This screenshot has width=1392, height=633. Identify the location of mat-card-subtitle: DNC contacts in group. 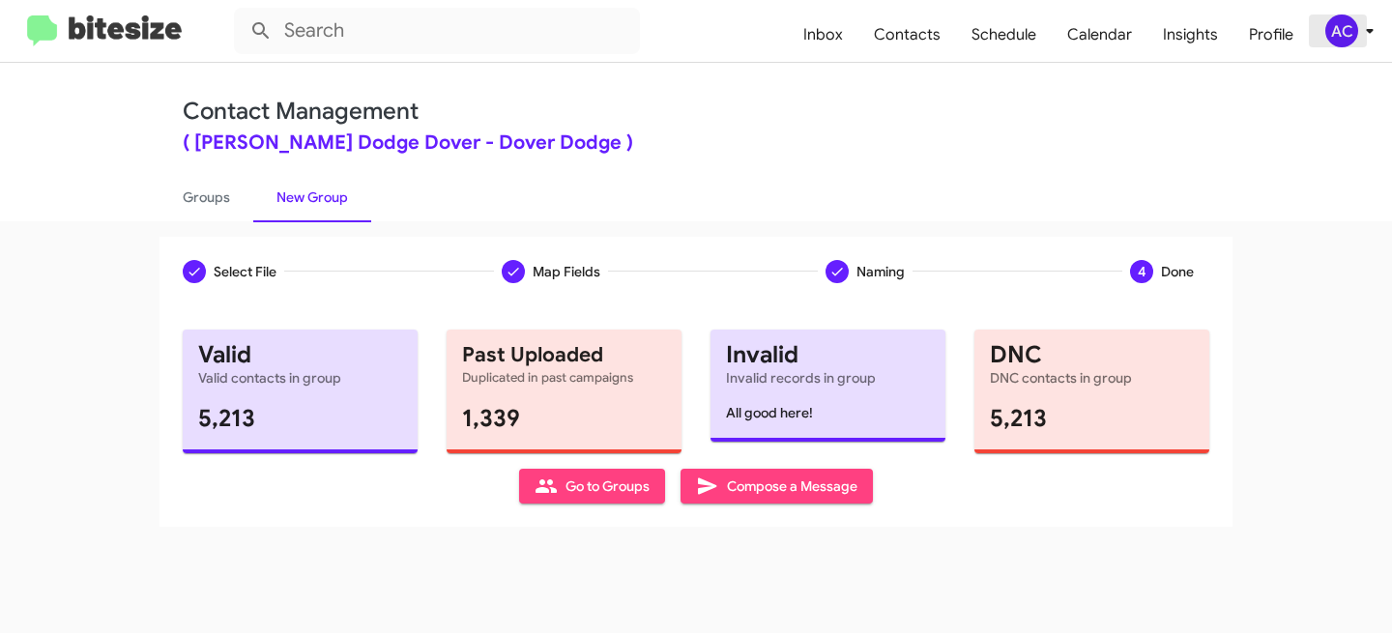
(1092, 378).